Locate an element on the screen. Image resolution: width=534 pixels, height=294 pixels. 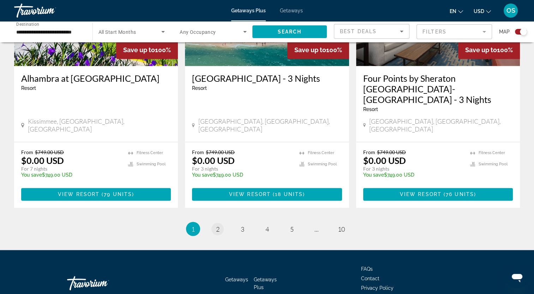
button: Change language is located at coordinates (456, 11).